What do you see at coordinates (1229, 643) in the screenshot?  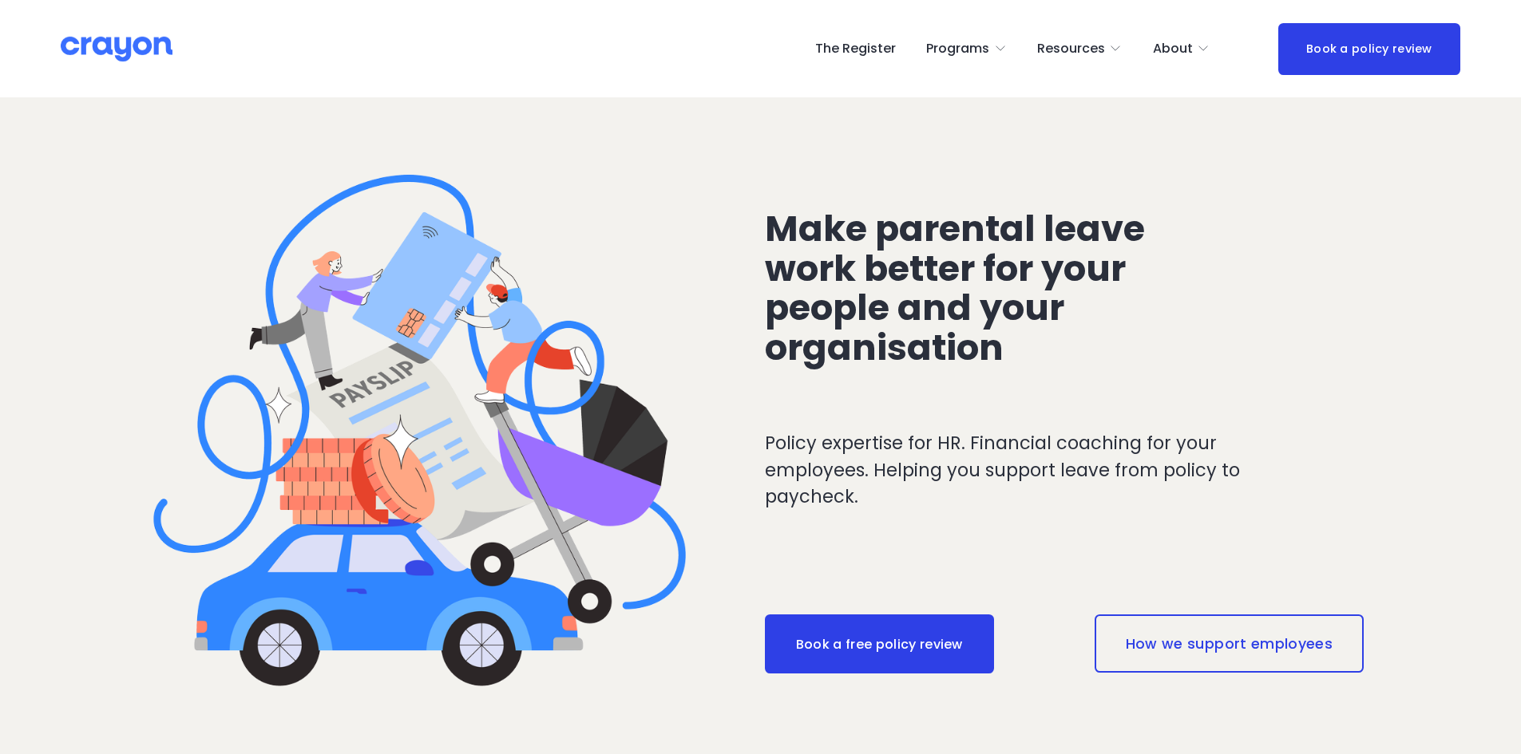 I see `a: How we support employees` at bounding box center [1229, 643].